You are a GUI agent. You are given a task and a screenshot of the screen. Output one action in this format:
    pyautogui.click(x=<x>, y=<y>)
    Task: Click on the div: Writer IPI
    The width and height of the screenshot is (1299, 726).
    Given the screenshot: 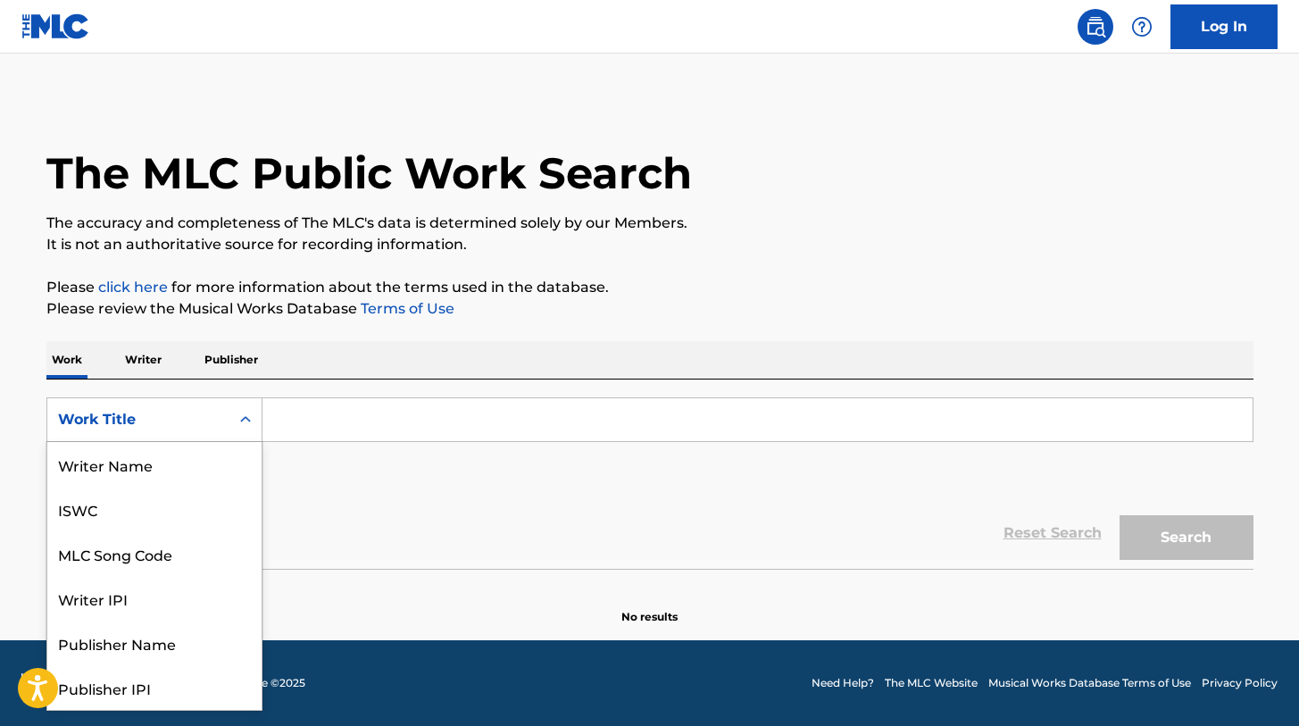 What is the action you would take?
    pyautogui.click(x=155, y=598)
    